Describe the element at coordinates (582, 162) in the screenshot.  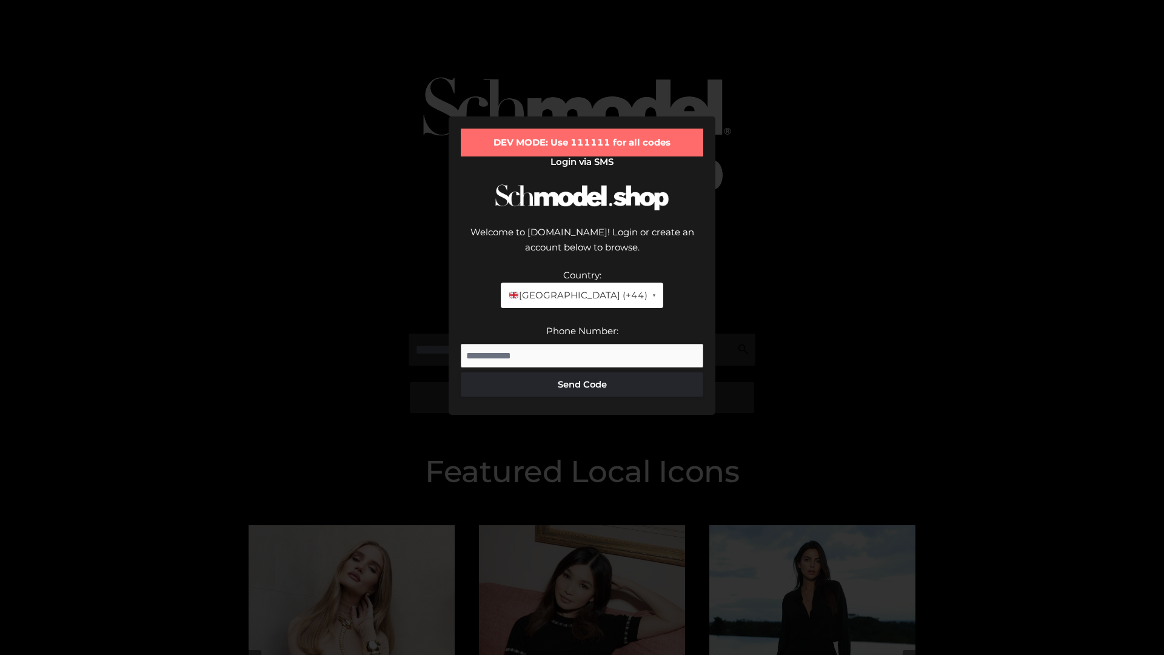
I see `h2: Login via SMS` at that location.